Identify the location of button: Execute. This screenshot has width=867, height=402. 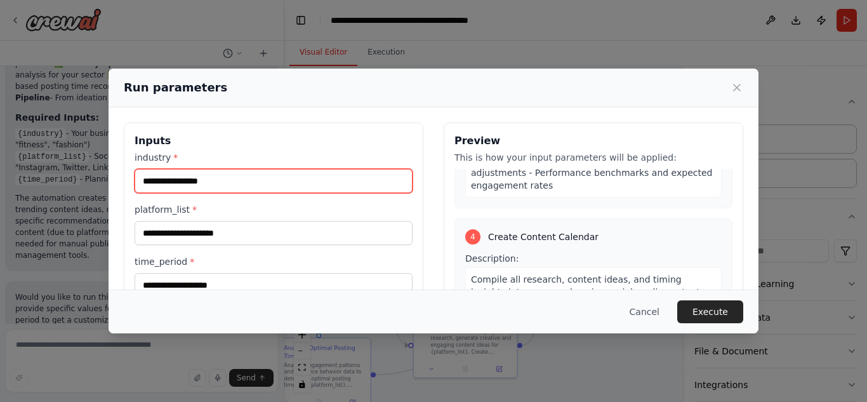
(711, 312).